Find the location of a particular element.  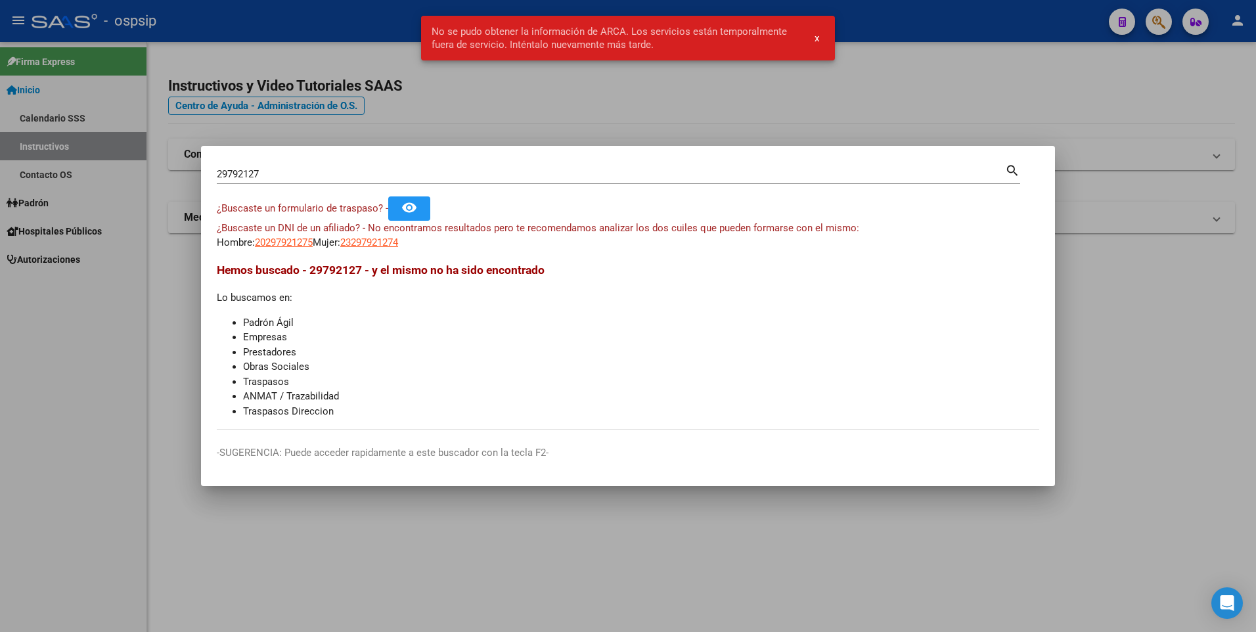

li: Empresas is located at coordinates (641, 337).